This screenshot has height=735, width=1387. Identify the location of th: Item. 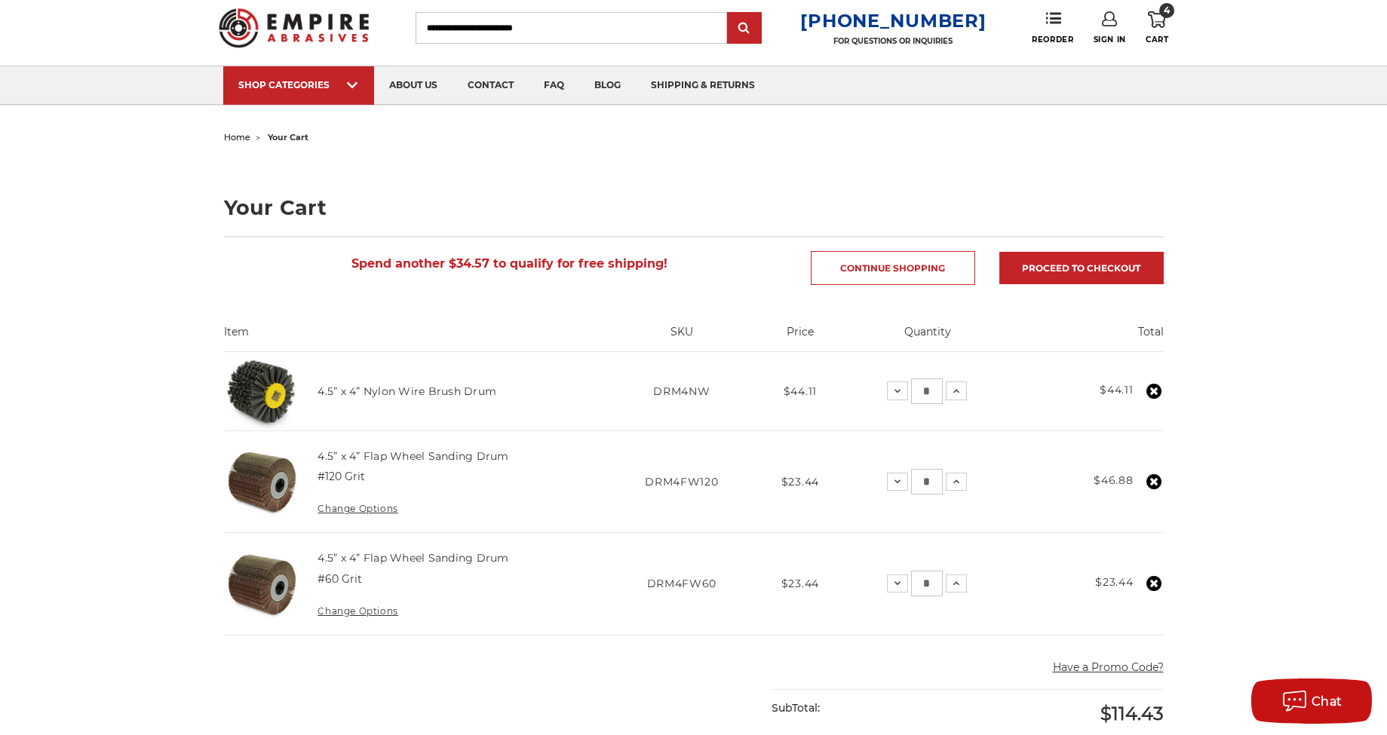
(414, 338).